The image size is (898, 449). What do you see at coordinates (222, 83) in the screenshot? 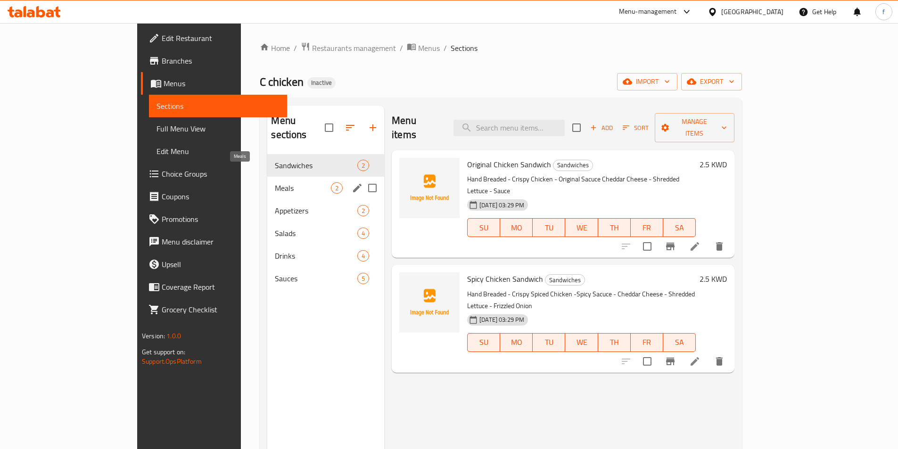
I see `span: Menus` at bounding box center [222, 83].